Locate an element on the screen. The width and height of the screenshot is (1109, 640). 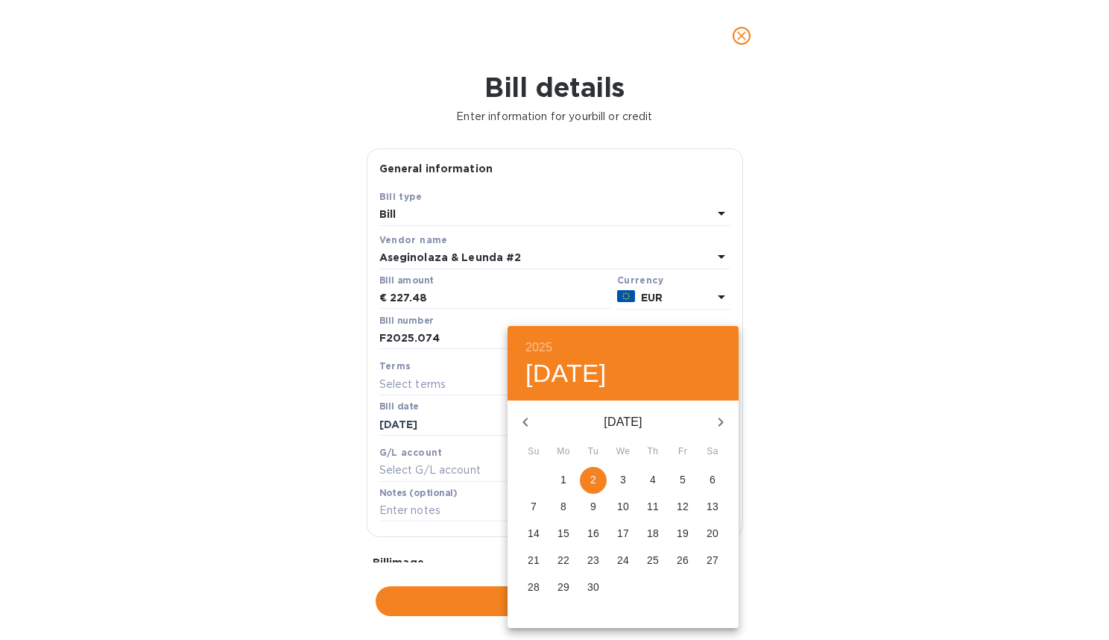
p: 18 is located at coordinates (653, 533).